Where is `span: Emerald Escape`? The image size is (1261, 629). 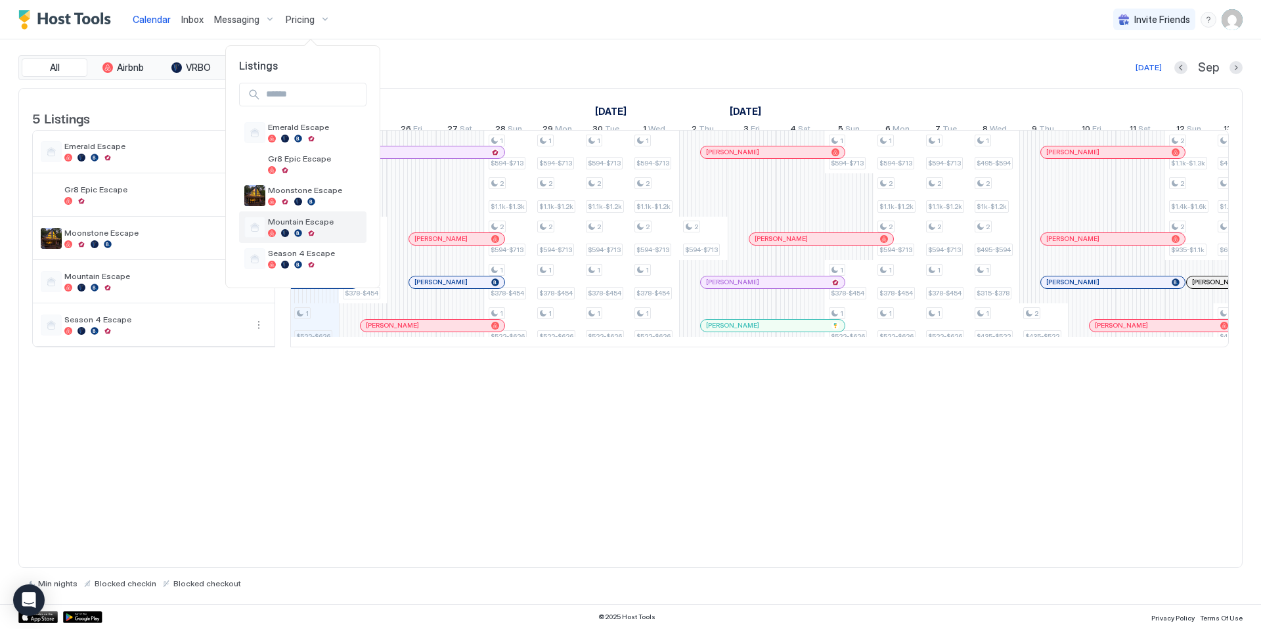
span: Emerald Escape is located at coordinates (315, 127).